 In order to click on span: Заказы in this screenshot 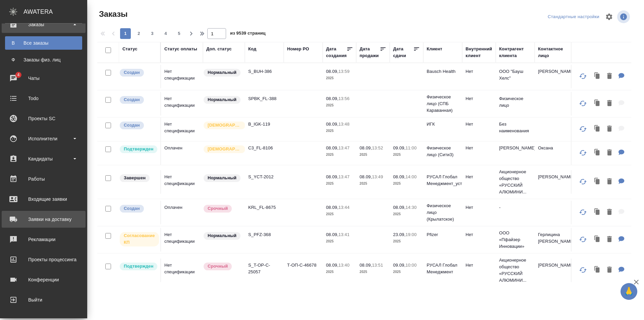, I will do `click(112, 14)`.